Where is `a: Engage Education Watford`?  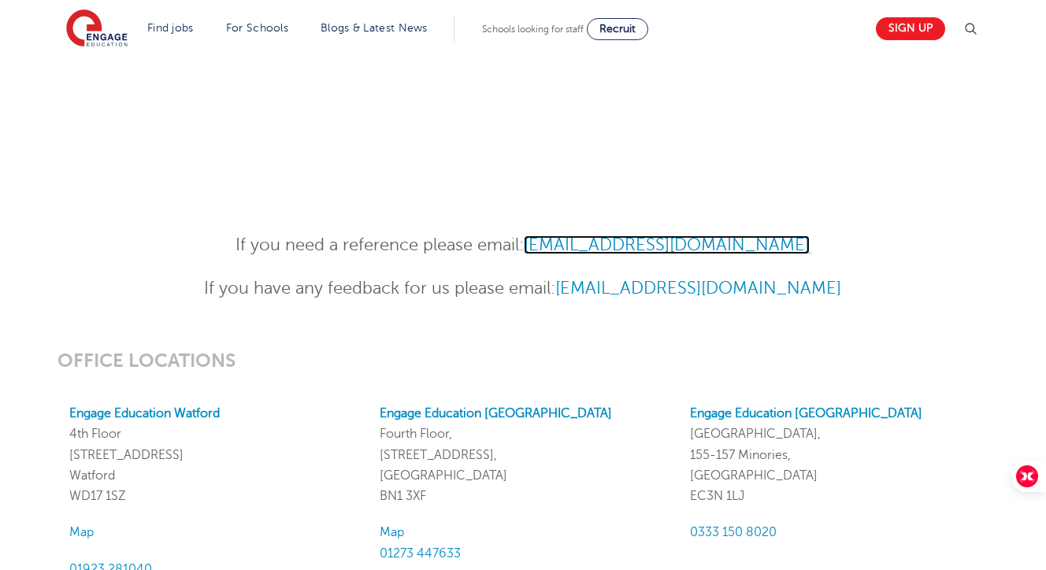
a: Engage Education Watford is located at coordinates (144, 413).